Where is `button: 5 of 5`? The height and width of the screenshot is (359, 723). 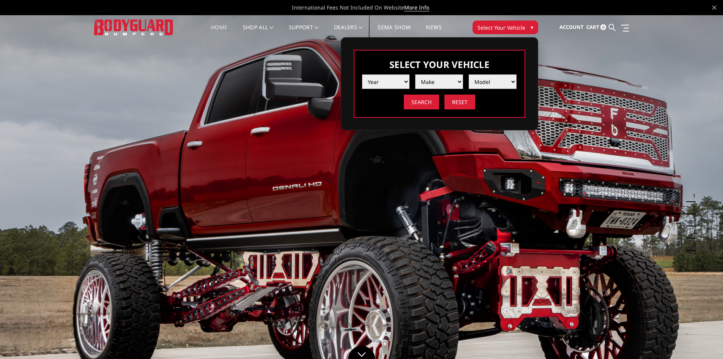
button: 5 of 5 is located at coordinates (692, 244).